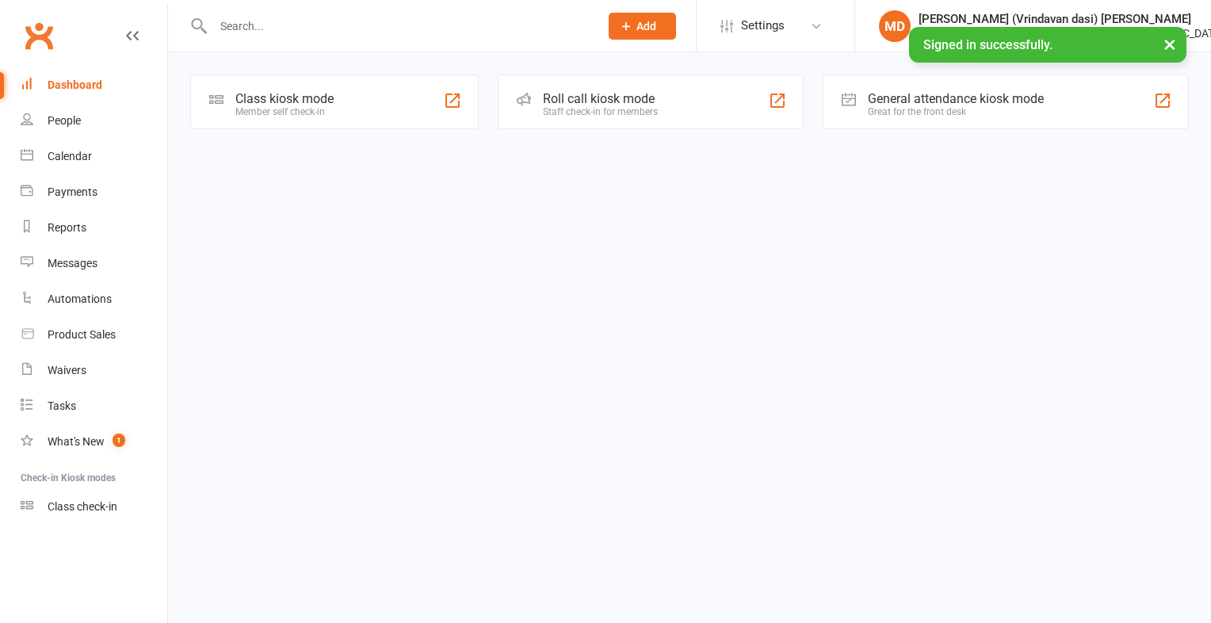 This screenshot has width=1211, height=623. Describe the element at coordinates (74, 85) in the screenshot. I see `div: Dashboard` at that location.